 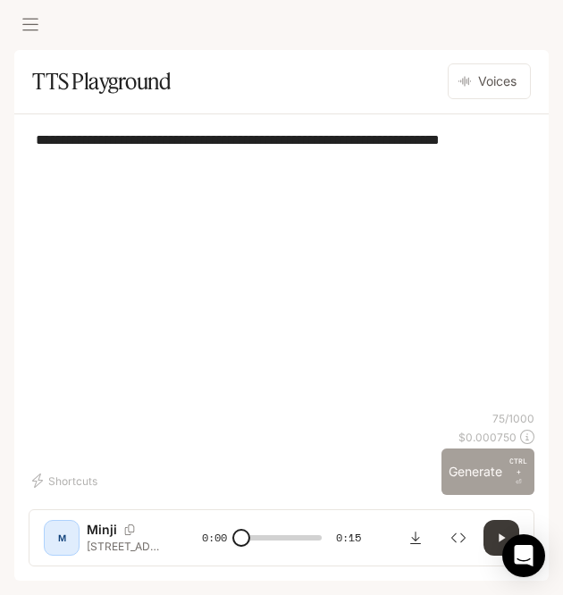 What do you see at coordinates (416, 538) in the screenshot?
I see `button: Download audio` at bounding box center [416, 538].